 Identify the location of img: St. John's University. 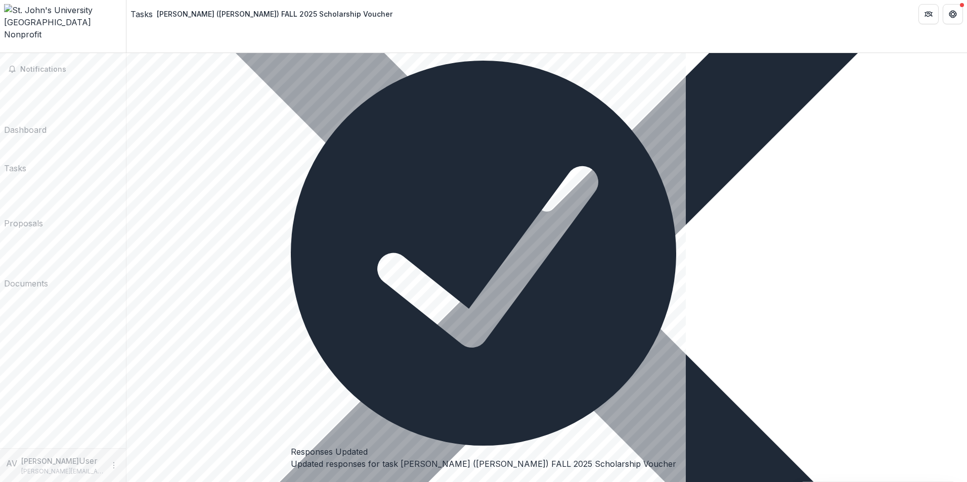
(63, 10).